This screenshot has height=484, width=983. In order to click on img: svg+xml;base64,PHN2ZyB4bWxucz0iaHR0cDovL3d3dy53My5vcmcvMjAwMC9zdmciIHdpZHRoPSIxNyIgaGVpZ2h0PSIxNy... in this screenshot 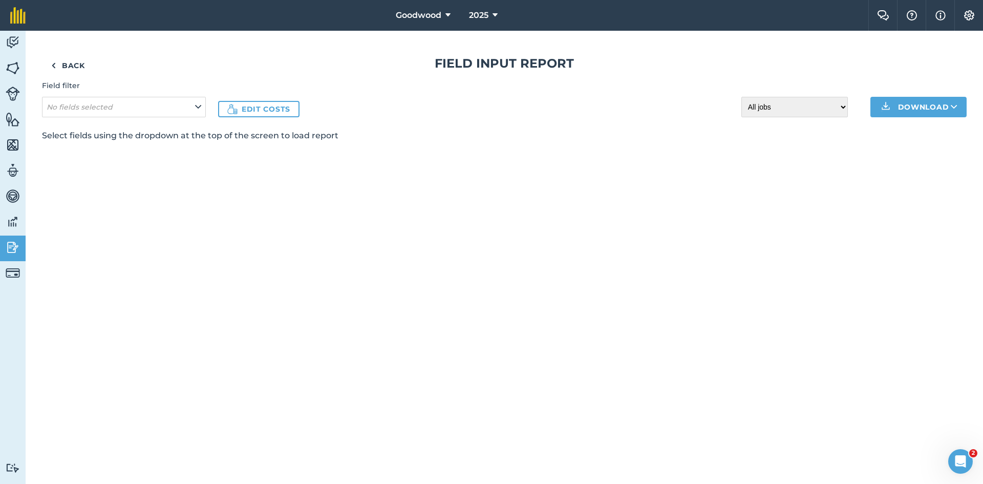, I will do `click(940, 15)`.